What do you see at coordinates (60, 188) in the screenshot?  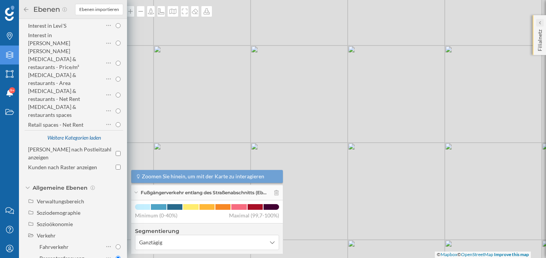 I see `span: Allgemeine Ebenen` at bounding box center [60, 188].